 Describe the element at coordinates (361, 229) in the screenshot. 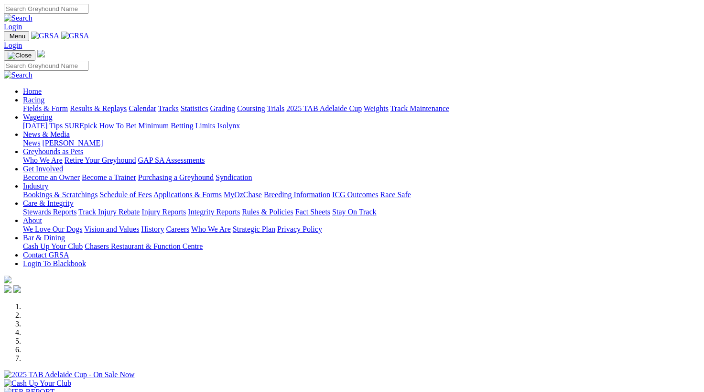

I see `div: About` at that location.